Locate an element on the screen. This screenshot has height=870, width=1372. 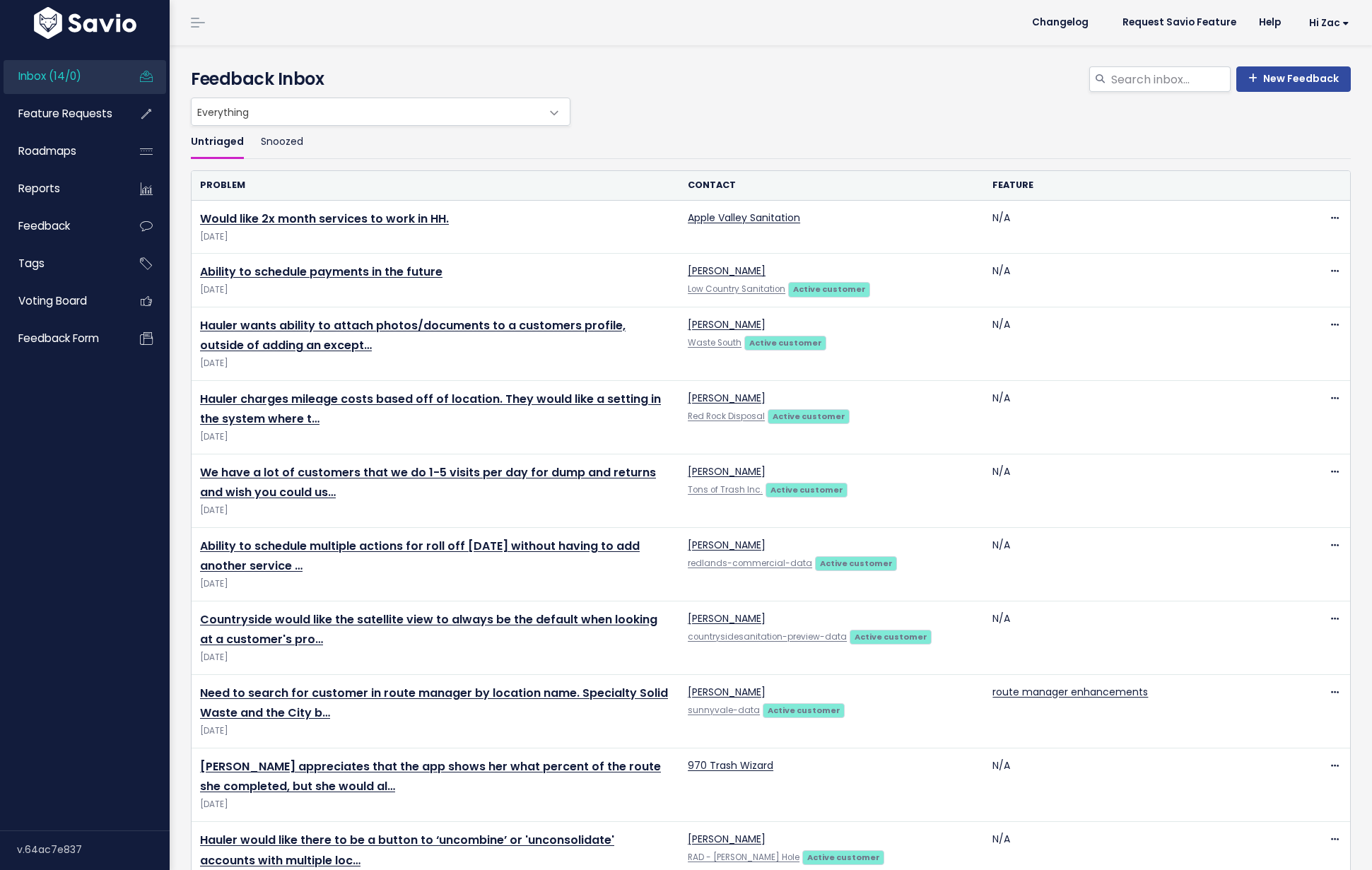
img: logo-white.9d6f32f41409.svg is located at coordinates (85, 23).